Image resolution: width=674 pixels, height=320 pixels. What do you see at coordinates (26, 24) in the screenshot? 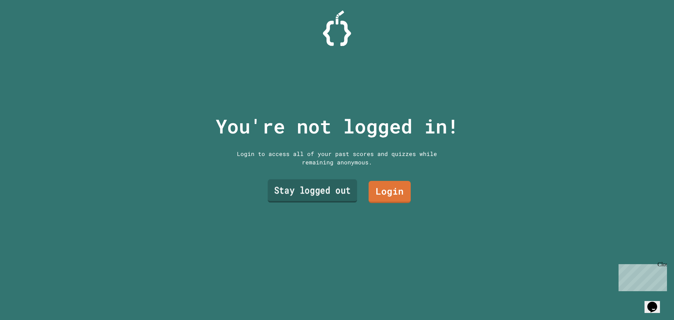
I see `div: Chat with us now!Close` at bounding box center [26, 24].